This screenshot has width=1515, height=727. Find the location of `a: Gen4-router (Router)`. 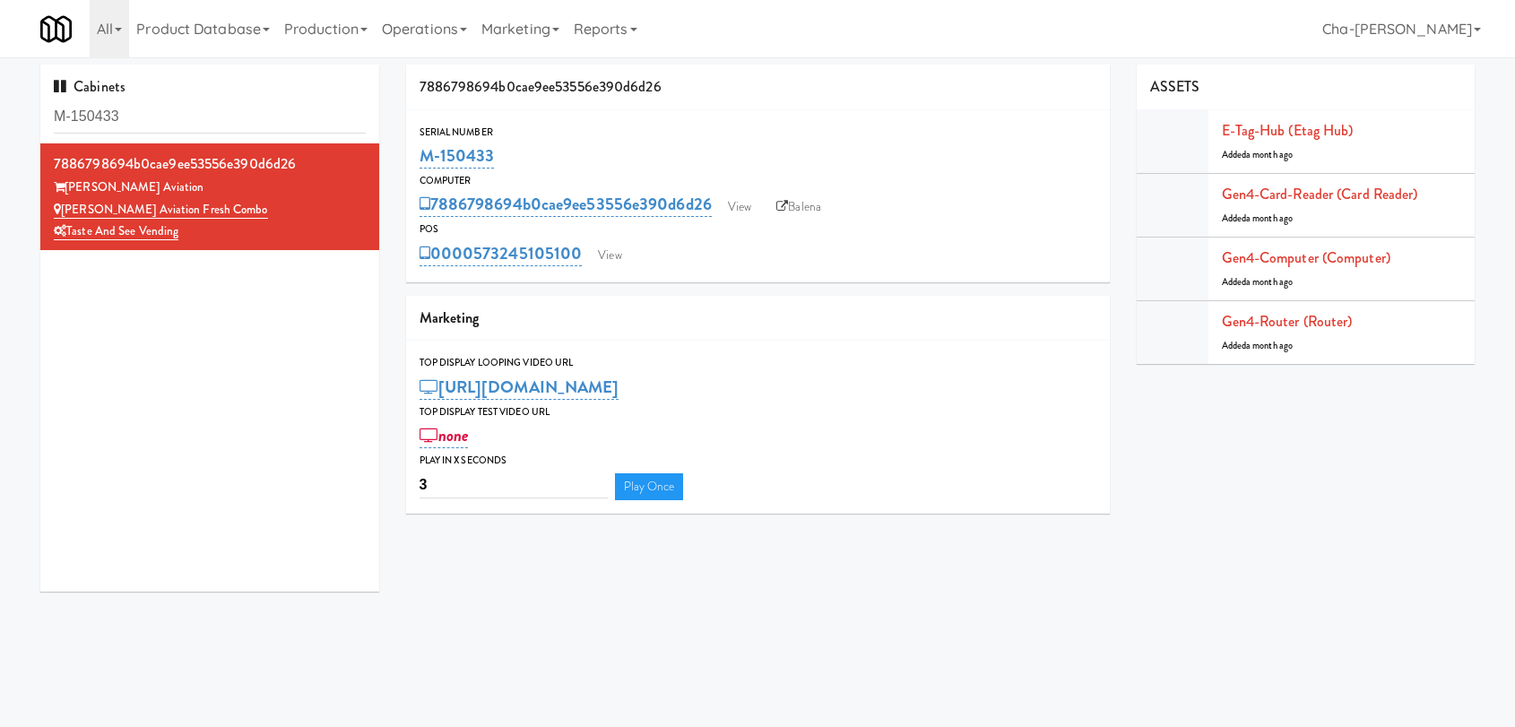

a: Gen4-router (Router) is located at coordinates (1288, 321).